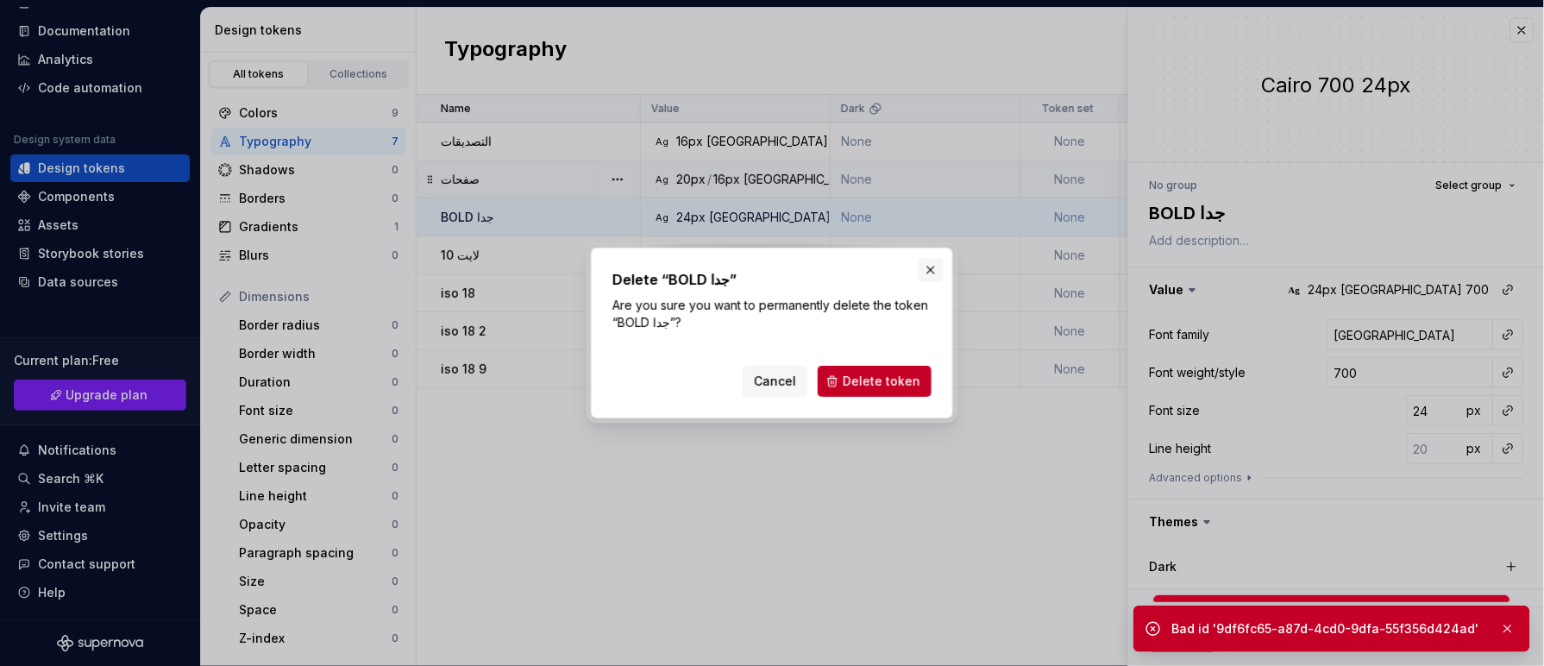  Describe the element at coordinates (775, 381) in the screenshot. I see `button: Cancel` at that location.